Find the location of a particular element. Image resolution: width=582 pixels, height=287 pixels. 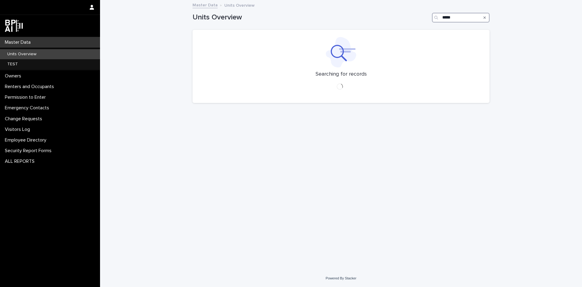

p: Change Requests is located at coordinates (25, 119).